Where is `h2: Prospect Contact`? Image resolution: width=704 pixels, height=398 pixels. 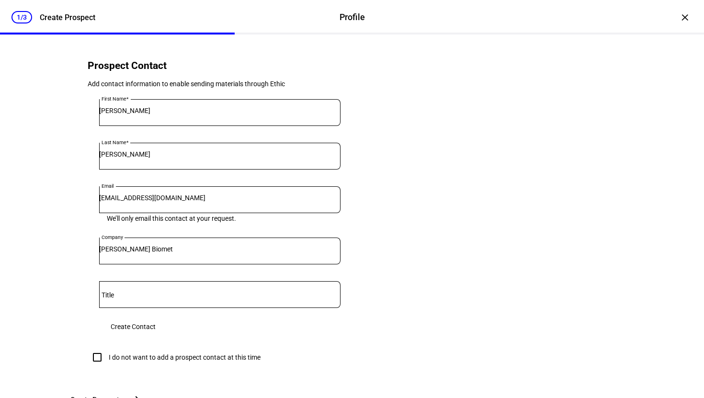
h2: Prospect Contact is located at coordinates (220, 66).